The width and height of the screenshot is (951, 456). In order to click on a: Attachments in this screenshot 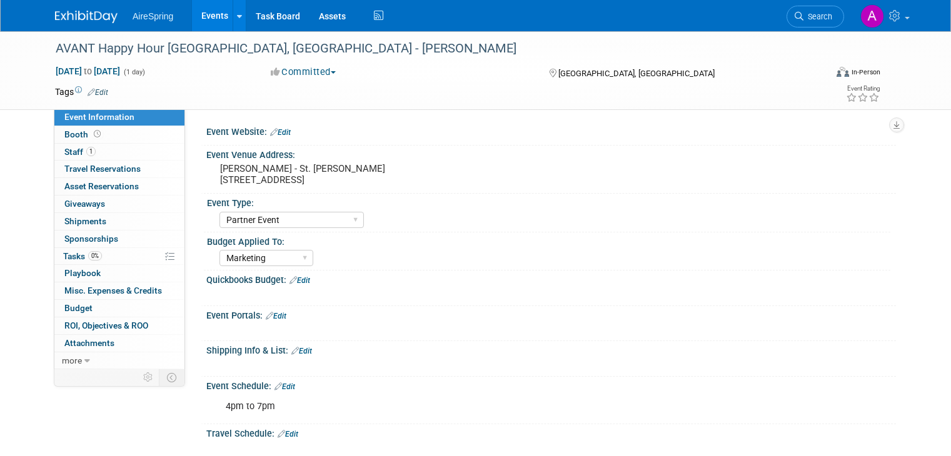, I will do `click(119, 343)`.